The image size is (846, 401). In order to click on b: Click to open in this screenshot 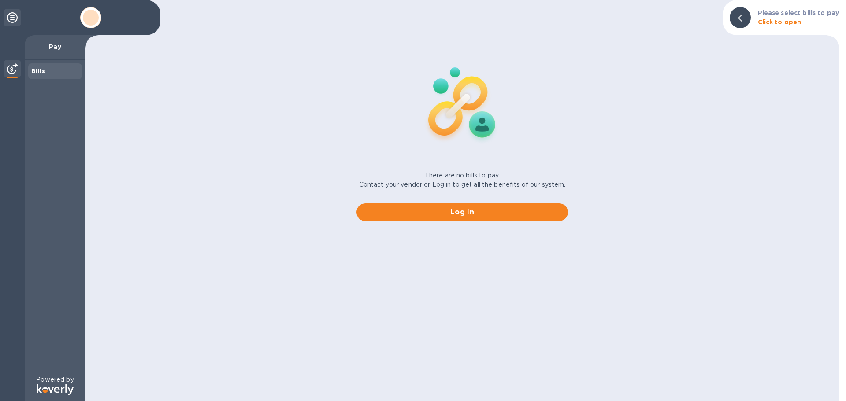, I will do `click(779, 22)`.